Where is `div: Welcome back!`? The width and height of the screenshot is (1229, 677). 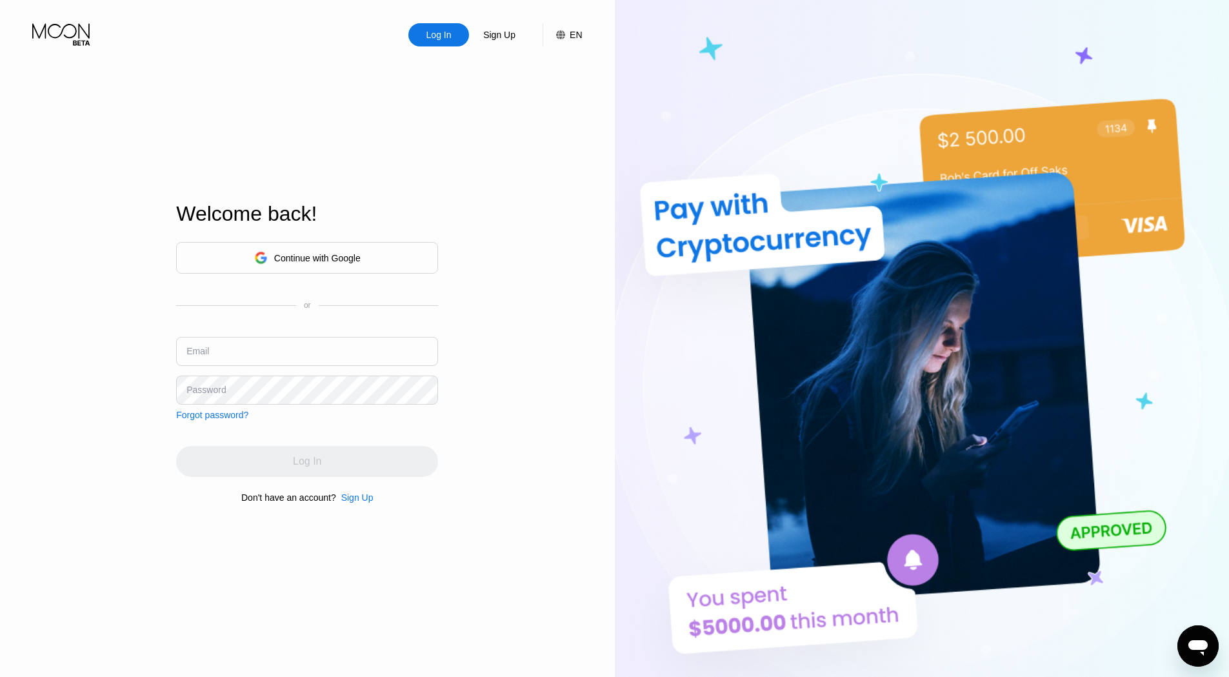 div: Welcome back! is located at coordinates (307, 214).